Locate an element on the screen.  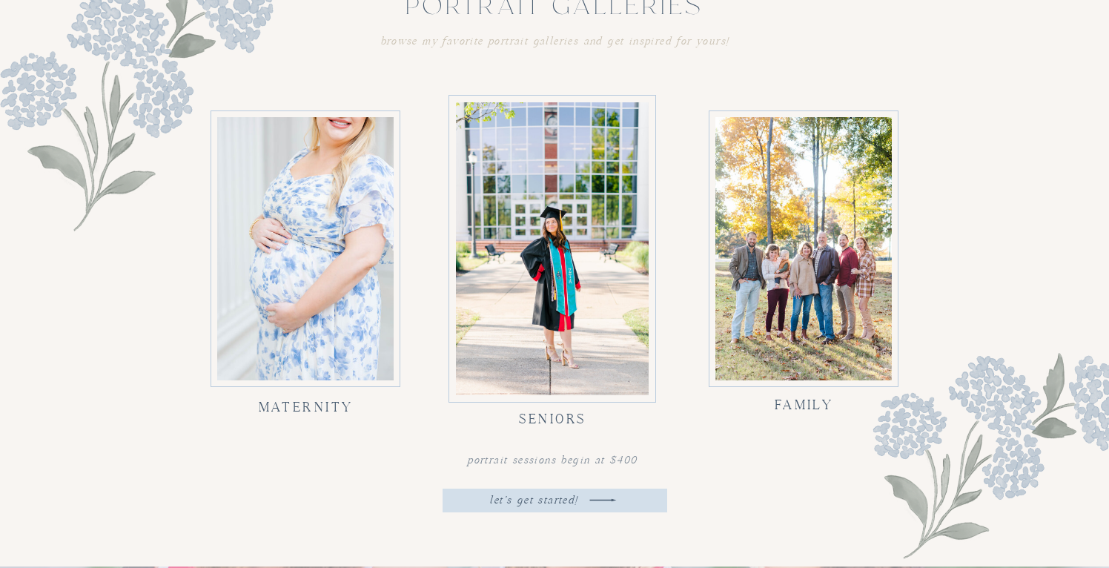
p: seniors is located at coordinates (552, 413).